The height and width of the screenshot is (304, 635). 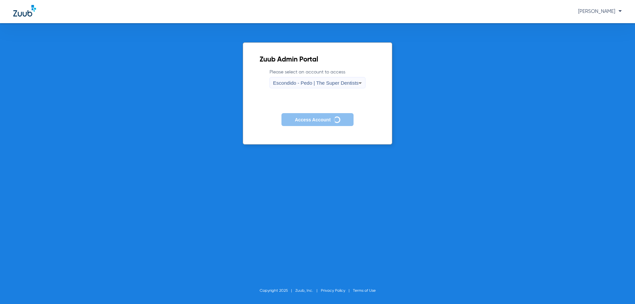 I want to click on li: Copyright 2025, so click(x=278, y=291).